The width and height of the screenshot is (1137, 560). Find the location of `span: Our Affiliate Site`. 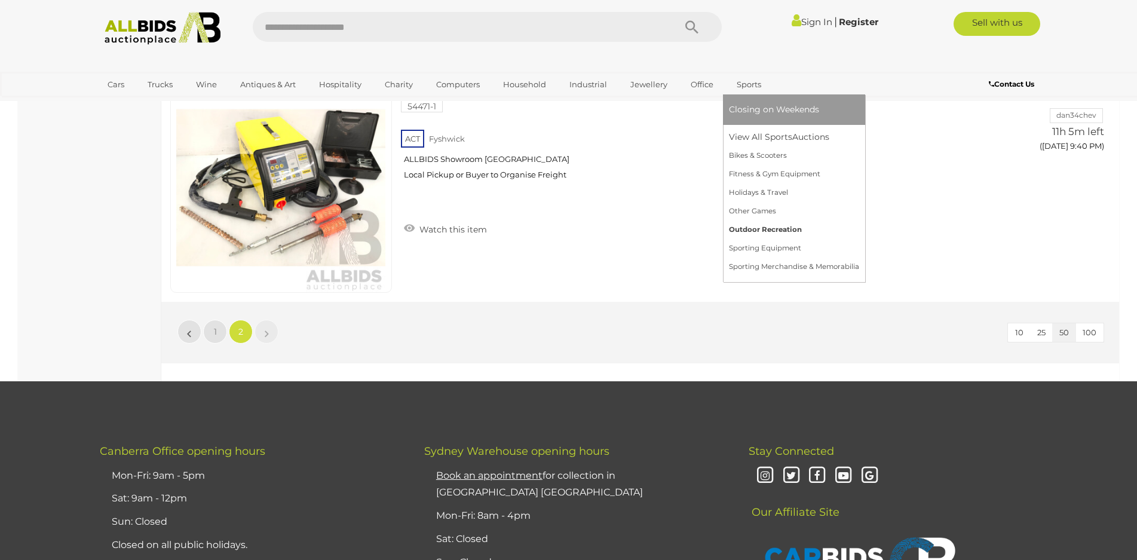

span: Our Affiliate Site is located at coordinates (794, 503).